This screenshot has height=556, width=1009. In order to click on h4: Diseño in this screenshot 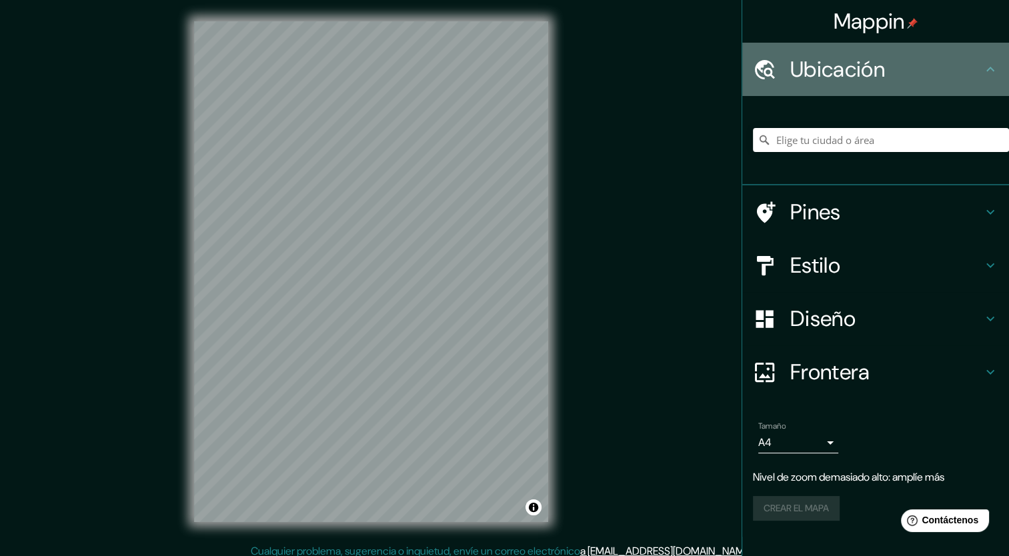, I will do `click(886, 319)`.